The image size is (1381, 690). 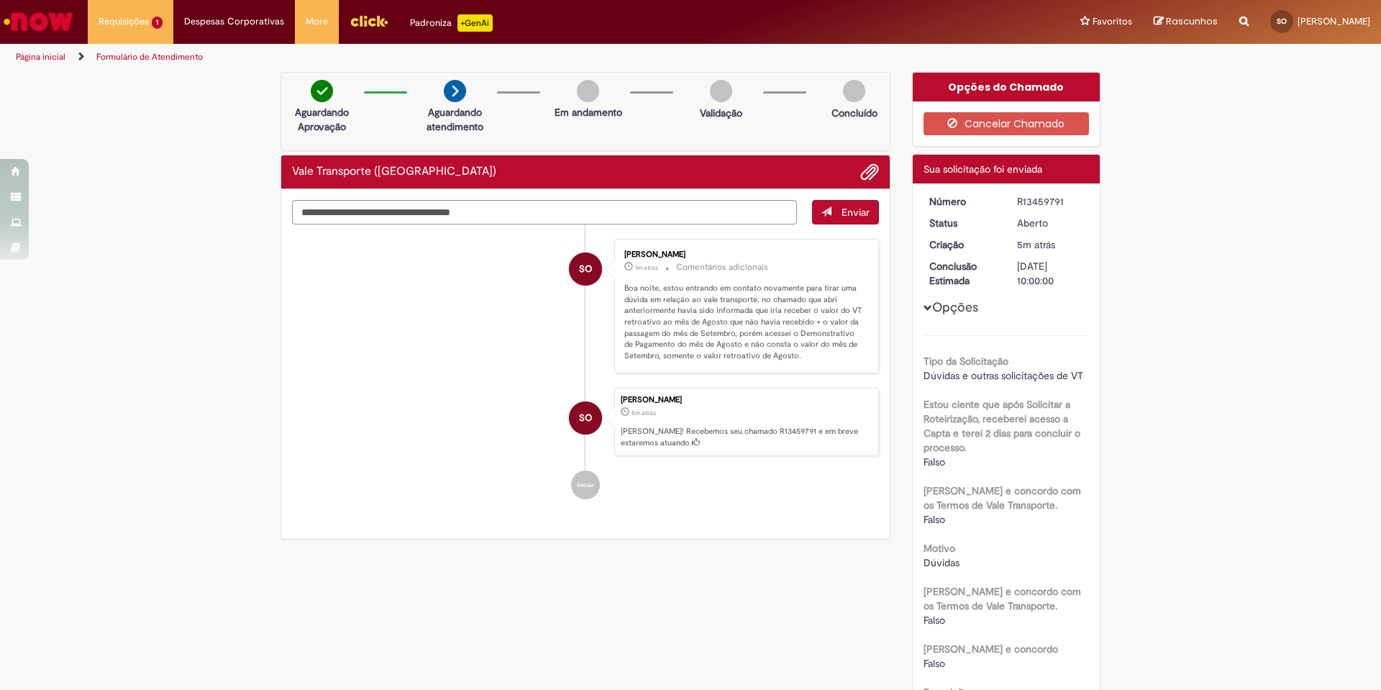 What do you see at coordinates (963, 245) in the screenshot?
I see `dt: Criação` at bounding box center [963, 245].